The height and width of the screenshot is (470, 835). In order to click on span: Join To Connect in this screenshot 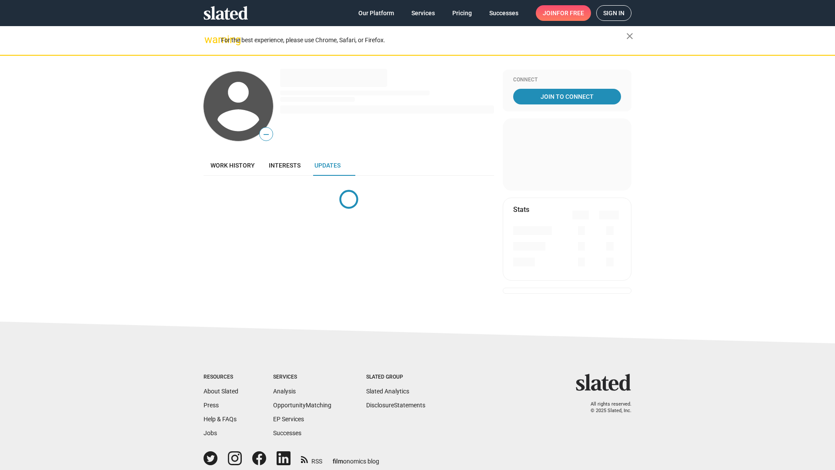, I will do `click(567, 97)`.